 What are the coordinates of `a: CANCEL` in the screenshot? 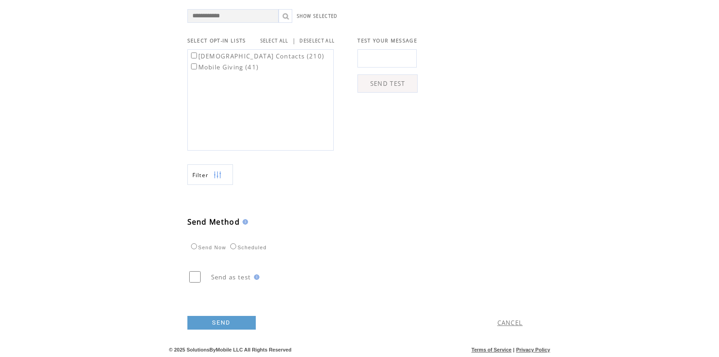 It's located at (510, 322).